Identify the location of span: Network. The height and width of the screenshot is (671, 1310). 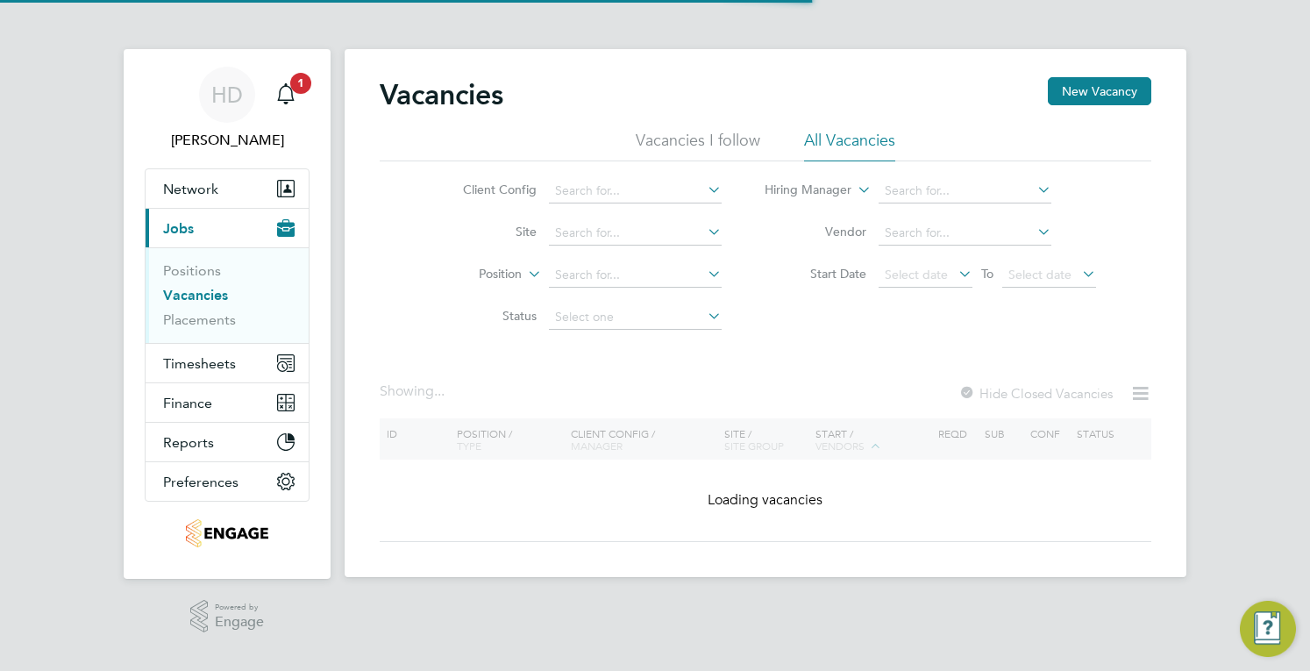
(190, 188).